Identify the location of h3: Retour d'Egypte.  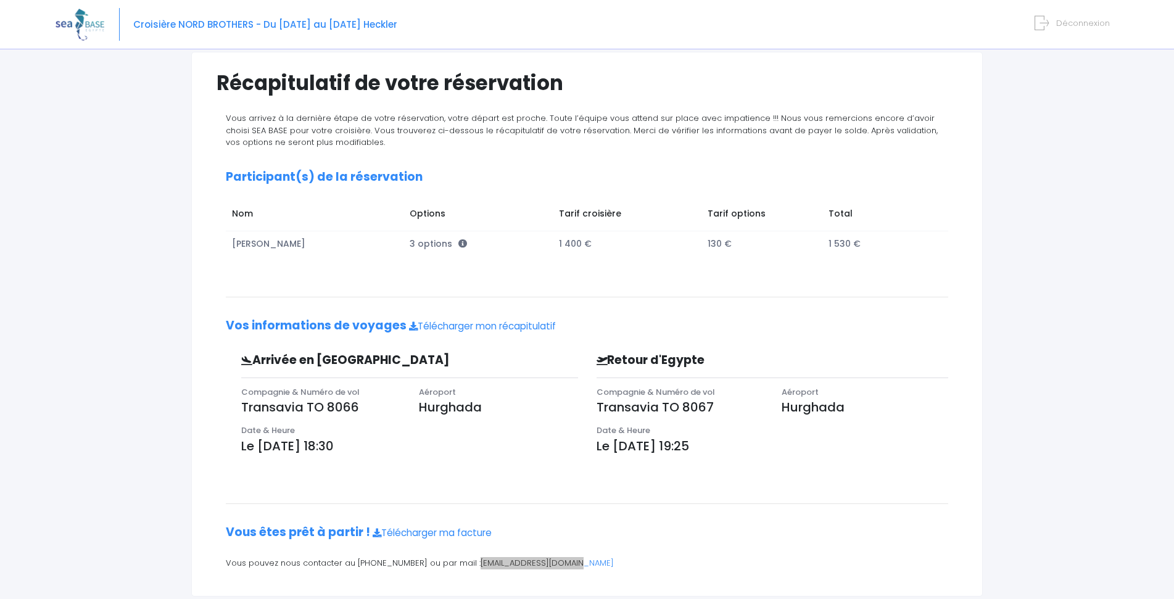
(726, 360).